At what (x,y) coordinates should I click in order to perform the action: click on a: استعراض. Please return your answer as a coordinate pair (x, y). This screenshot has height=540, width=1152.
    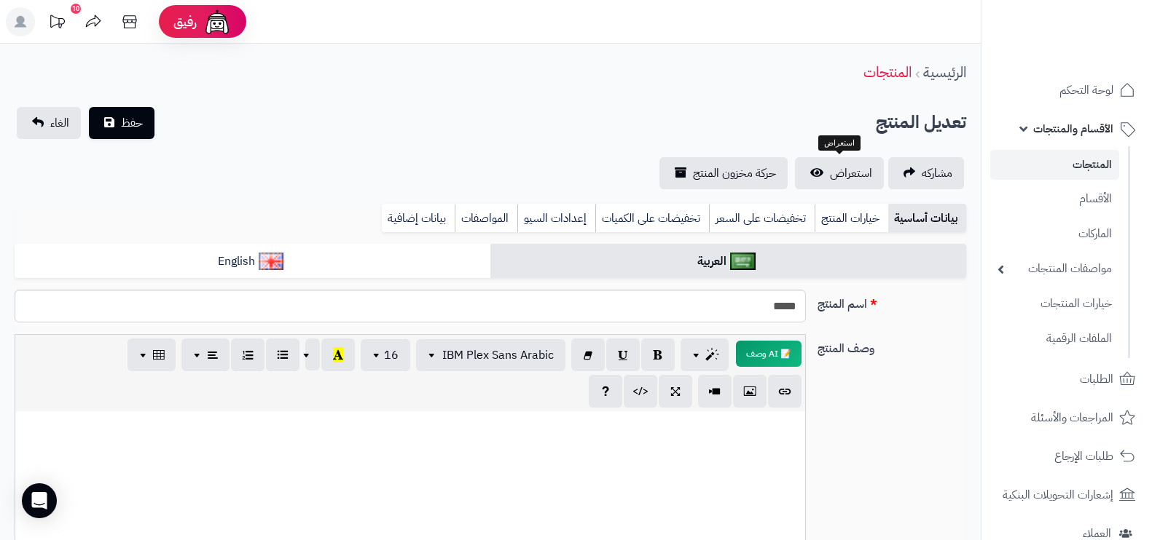
    Looking at the image, I should click on (839, 173).